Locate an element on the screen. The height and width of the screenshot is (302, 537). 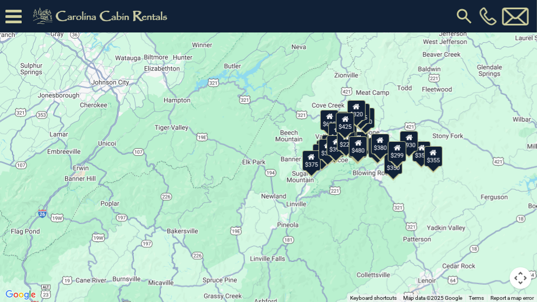
a: Open this area in Google Maps (opens a new window) is located at coordinates (21, 295).